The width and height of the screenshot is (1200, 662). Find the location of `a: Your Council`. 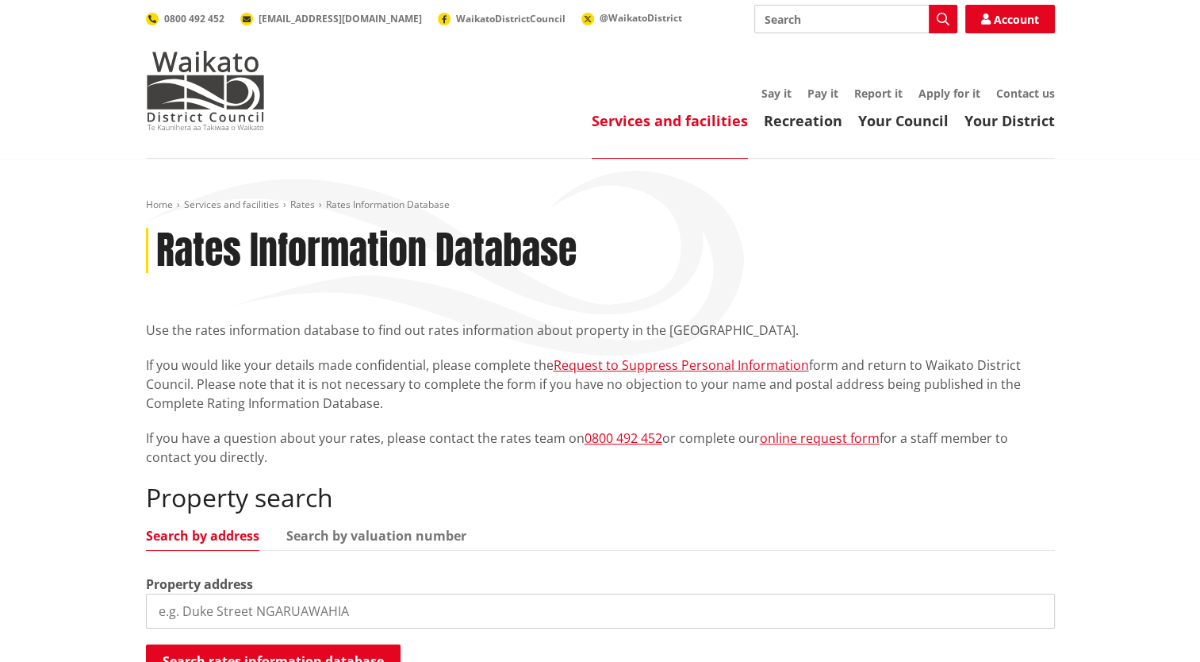

a: Your Council is located at coordinates (904, 121).